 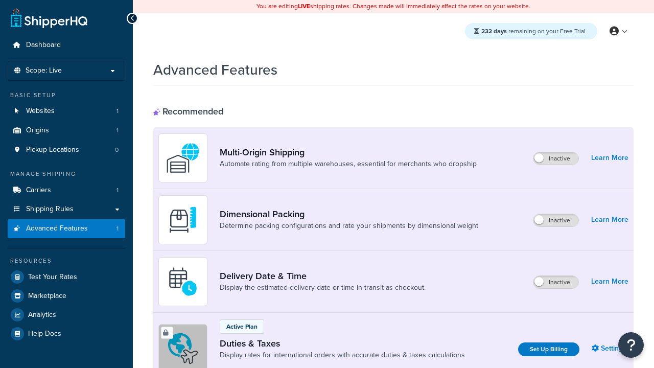 I want to click on a: Shipping Rules, so click(x=66, y=209).